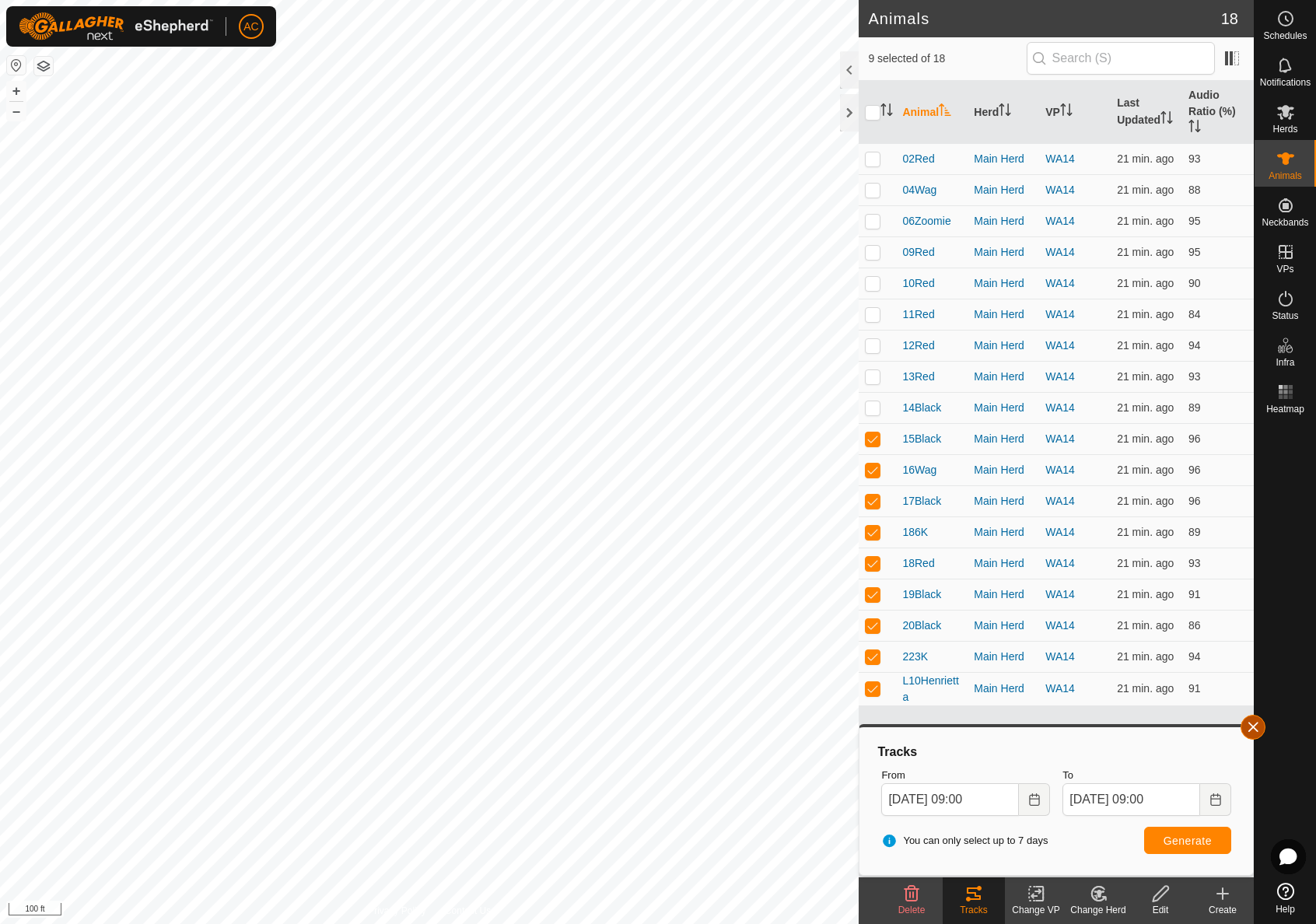 This screenshot has height=924, width=1316. Describe the element at coordinates (1194, 532) in the screenshot. I see `span: 89` at that location.